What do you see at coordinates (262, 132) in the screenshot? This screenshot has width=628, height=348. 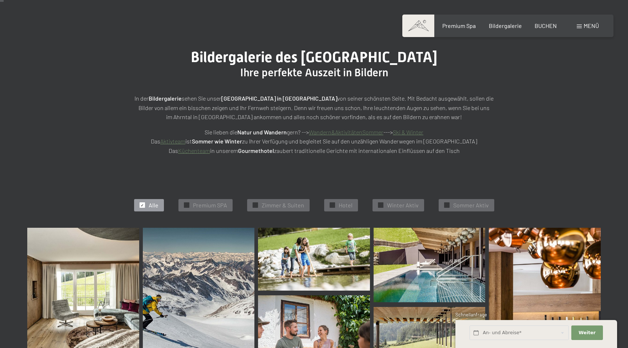 I see `strong: Natur und Wandern` at bounding box center [262, 132].